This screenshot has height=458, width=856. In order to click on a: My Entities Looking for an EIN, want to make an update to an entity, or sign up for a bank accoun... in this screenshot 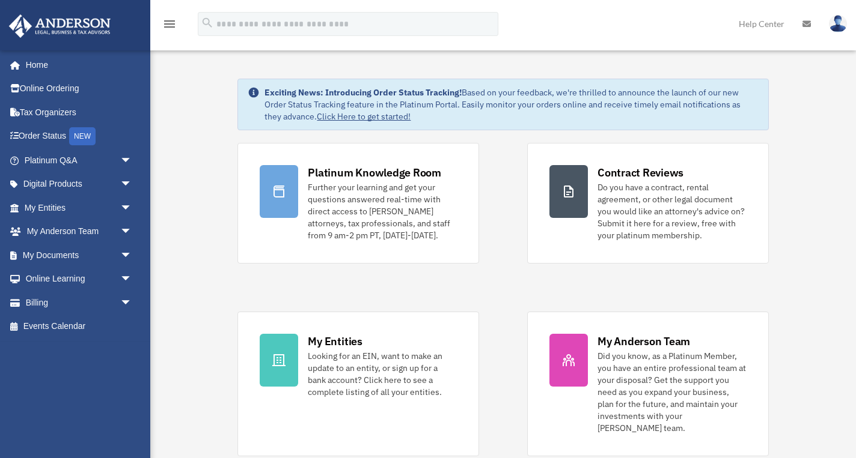, I will do `click(358, 384)`.